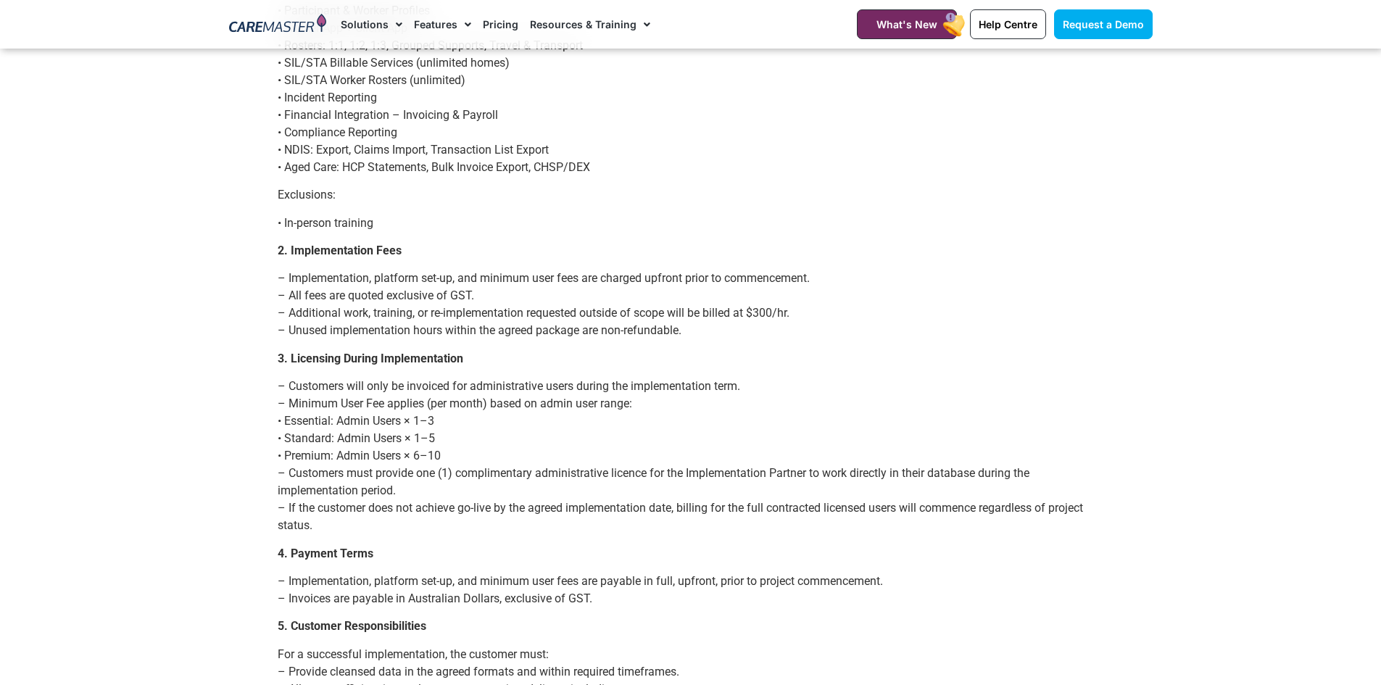 This screenshot has width=1381, height=685. What do you see at coordinates (1104, 24) in the screenshot?
I see `a: Request a Demo` at bounding box center [1104, 24].